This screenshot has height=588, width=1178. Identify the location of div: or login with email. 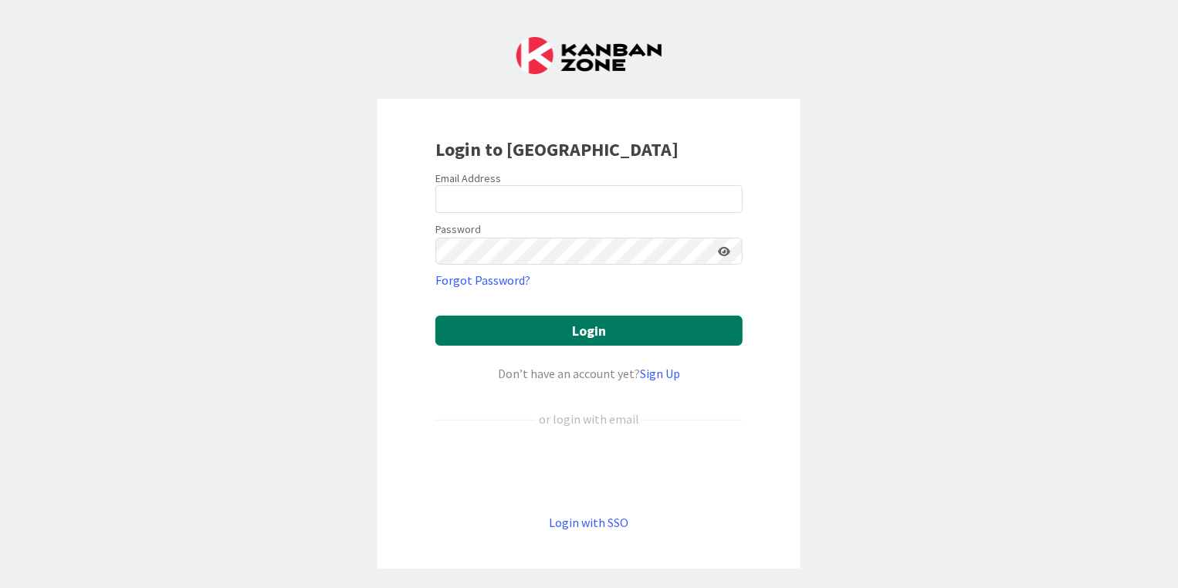
(589, 419).